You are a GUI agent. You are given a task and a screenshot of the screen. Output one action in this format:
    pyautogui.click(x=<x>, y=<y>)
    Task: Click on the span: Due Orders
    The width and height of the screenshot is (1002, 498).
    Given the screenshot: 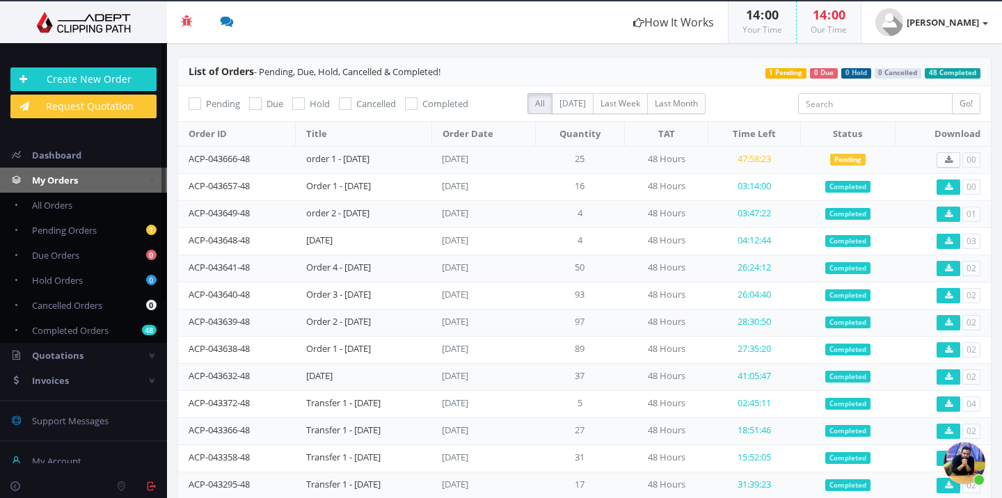 What is the action you would take?
    pyautogui.click(x=56, y=255)
    